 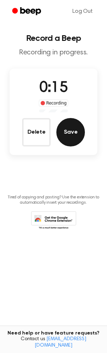 What do you see at coordinates (53, 38) in the screenshot?
I see `h1: Record a Beep` at bounding box center [53, 38].